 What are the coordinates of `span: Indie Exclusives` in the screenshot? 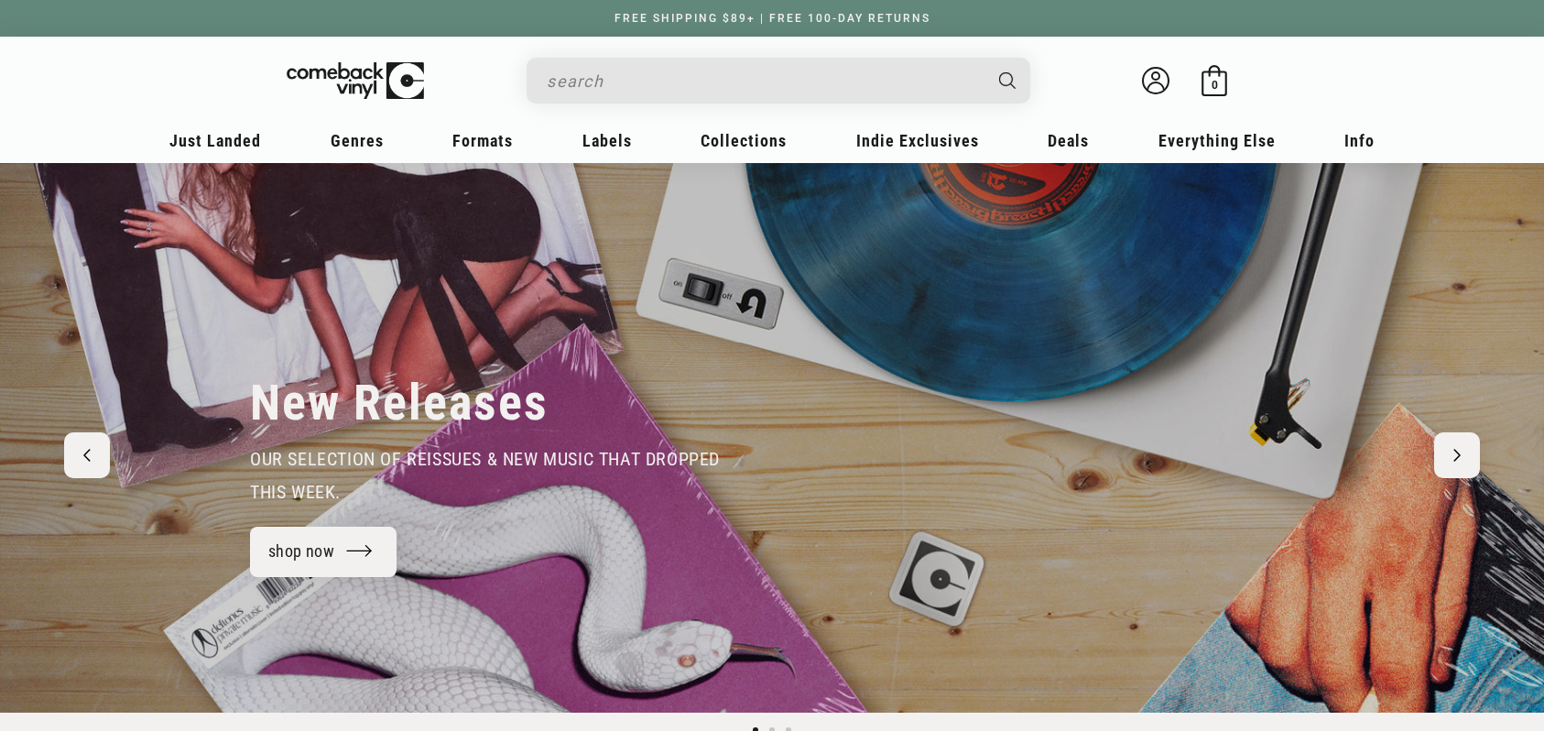 It's located at (918, 140).